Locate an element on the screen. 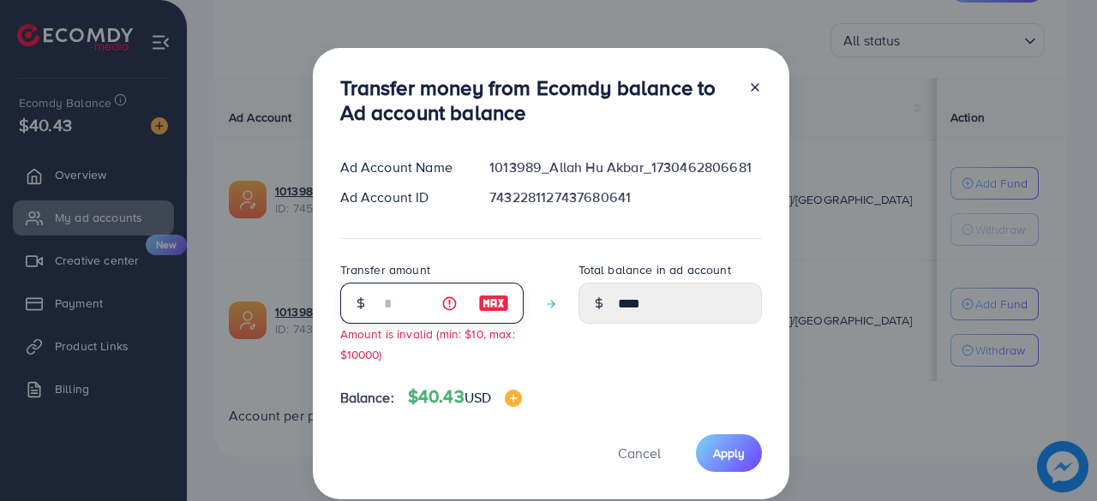 This screenshot has height=501, width=1097. span: Balance: is located at coordinates (367, 397).